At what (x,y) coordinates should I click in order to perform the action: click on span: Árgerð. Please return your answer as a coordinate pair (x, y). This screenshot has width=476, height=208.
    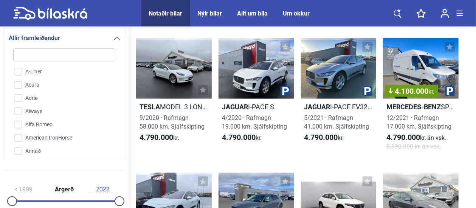
    Looking at the image, I should click on (64, 189).